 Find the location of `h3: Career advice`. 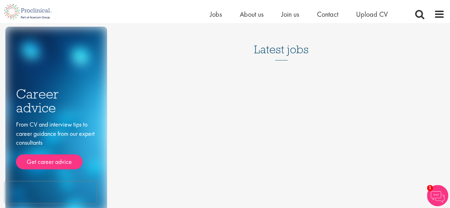

h3: Career advice is located at coordinates (56, 101).